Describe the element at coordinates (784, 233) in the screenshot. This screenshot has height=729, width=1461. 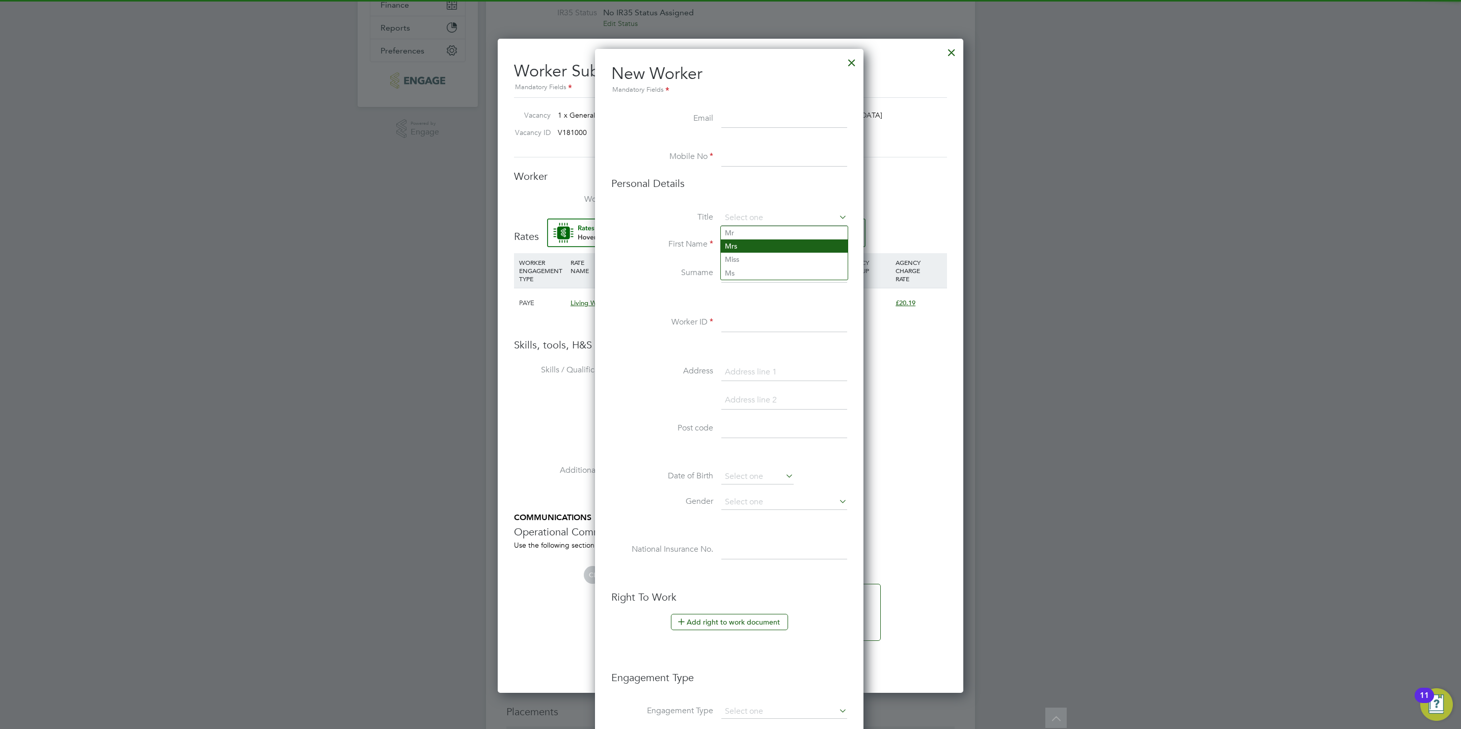
I see `li: Mr` at that location.